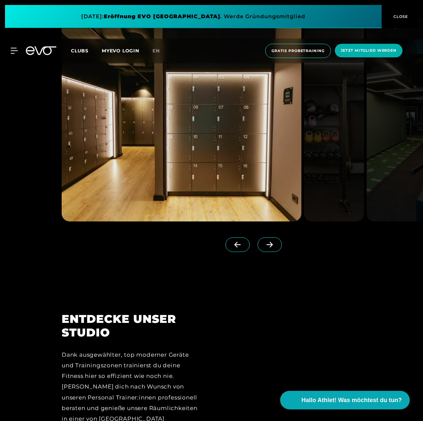  Describe the element at coordinates (156, 51) in the screenshot. I see `span: en` at that location.